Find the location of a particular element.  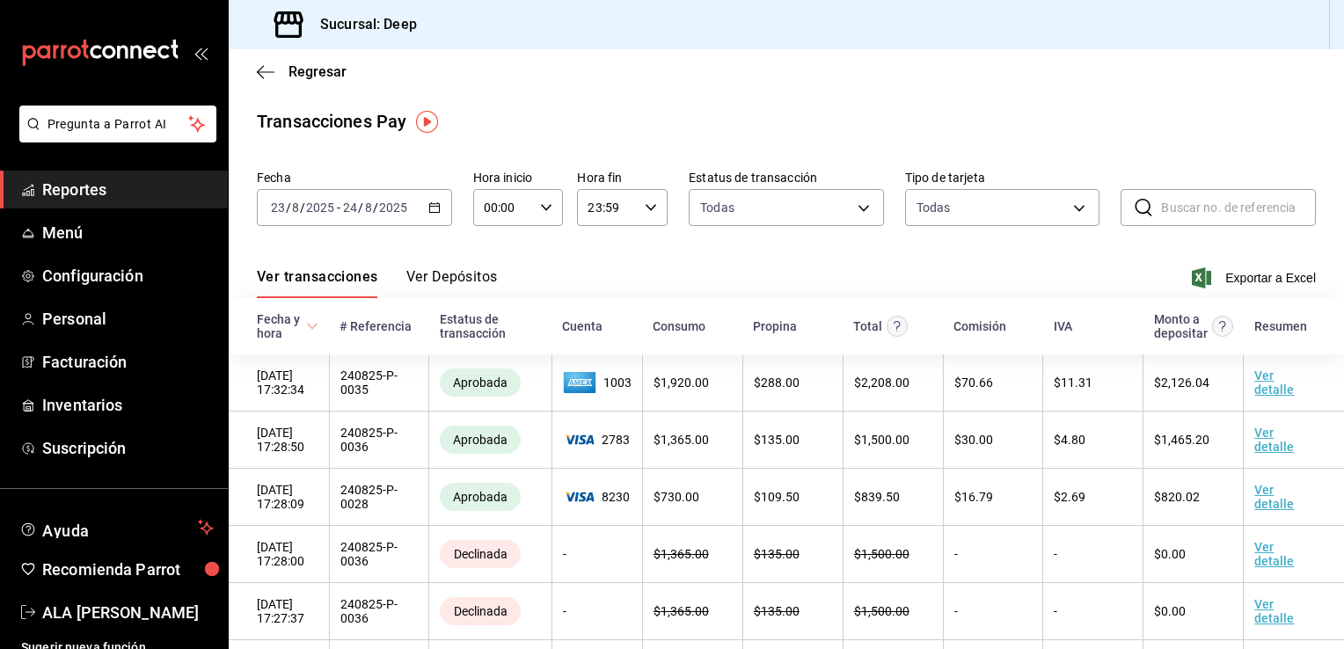

span: 2783 is located at coordinates (597, 440).